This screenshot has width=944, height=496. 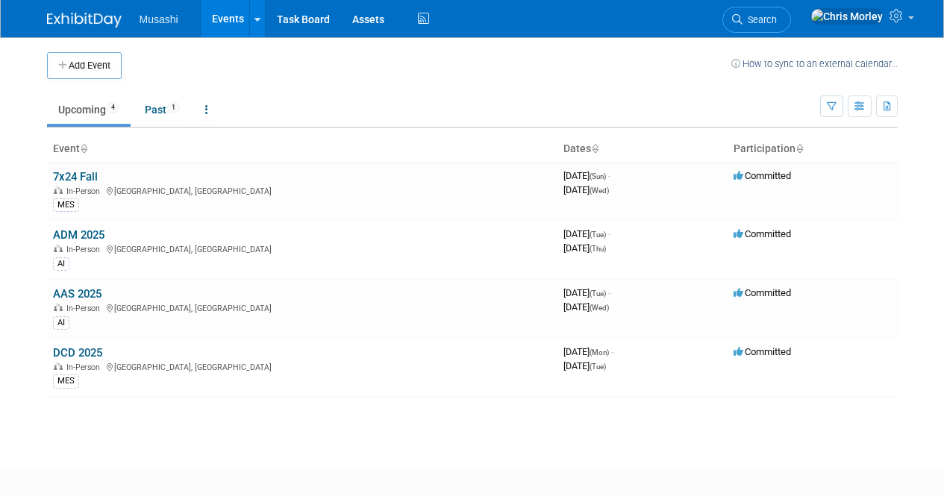 I want to click on a: Sort by Participation Type, so click(x=799, y=148).